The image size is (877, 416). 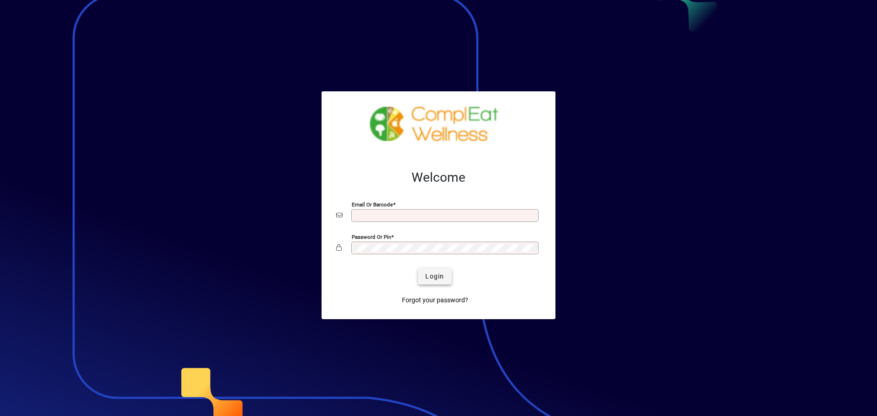 I want to click on span: Forgot your password?, so click(x=435, y=300).